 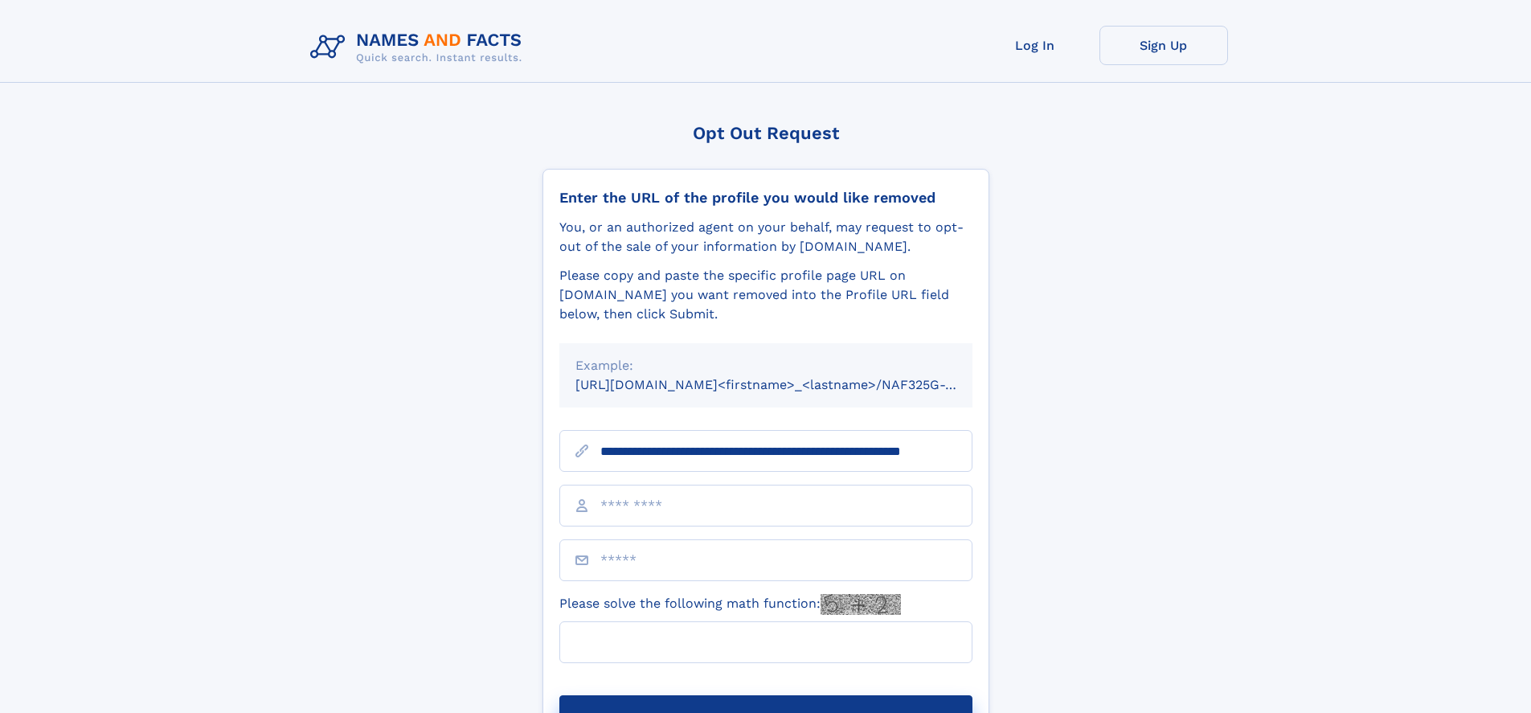 What do you see at coordinates (1035, 45) in the screenshot?
I see `a: Log In` at bounding box center [1035, 45].